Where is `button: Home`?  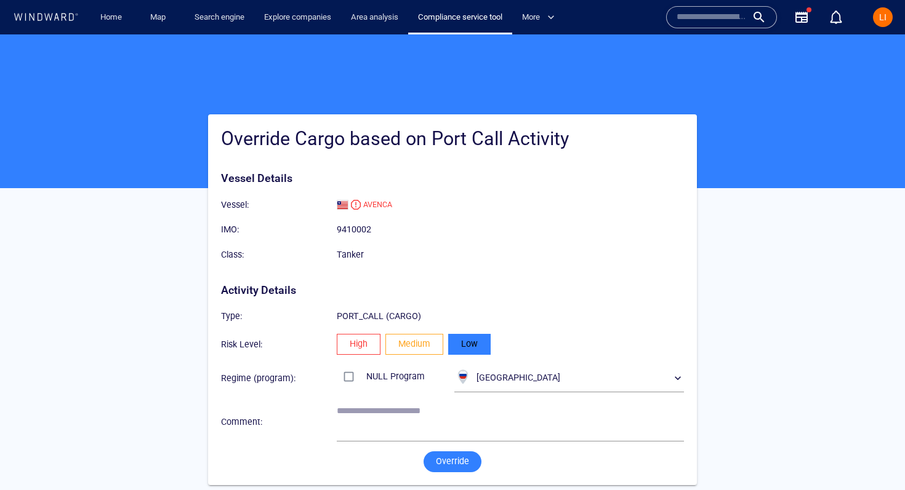 button: Home is located at coordinates (111, 17).